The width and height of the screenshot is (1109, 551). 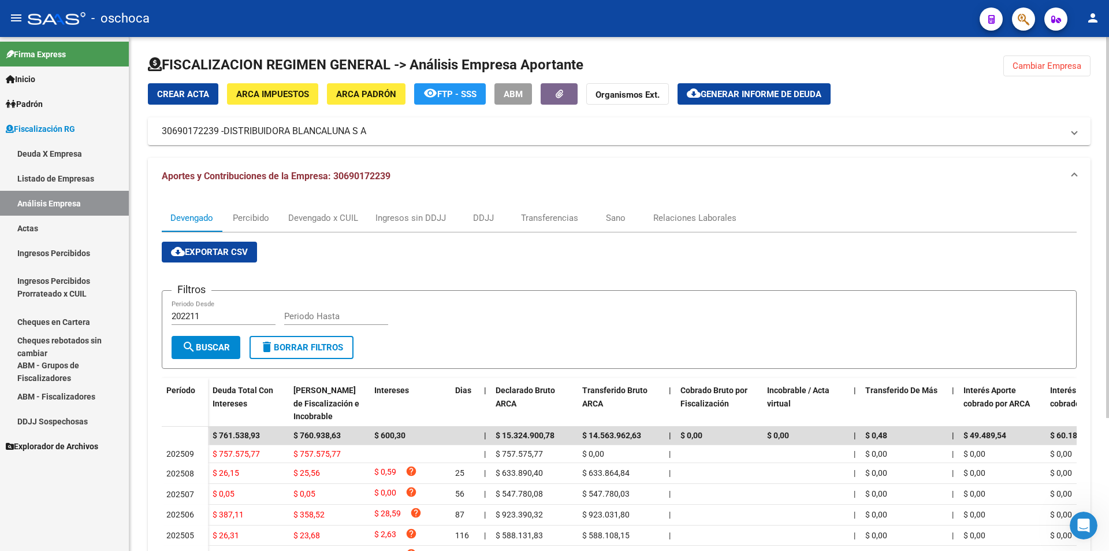 I want to click on span: Explorador de Archivos, so click(x=52, y=446).